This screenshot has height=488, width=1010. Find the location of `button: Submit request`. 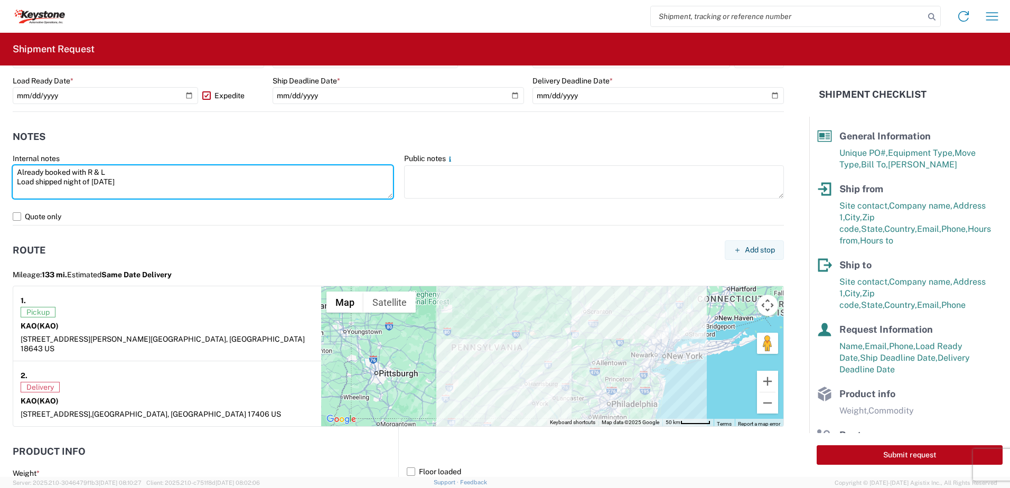

button: Submit request is located at coordinates (909, 455).